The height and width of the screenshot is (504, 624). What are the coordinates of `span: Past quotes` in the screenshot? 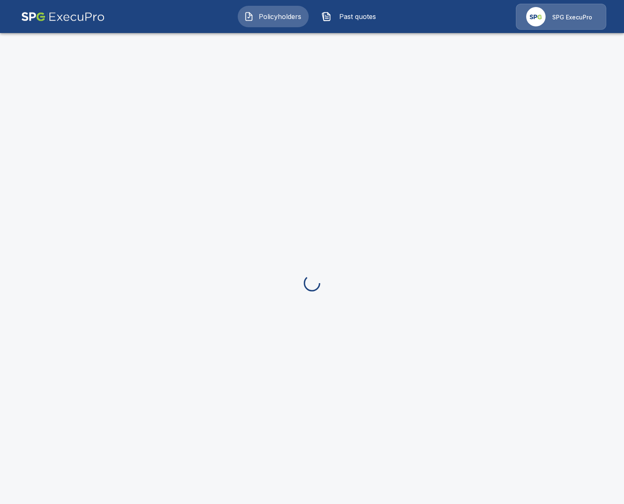 It's located at (357, 17).